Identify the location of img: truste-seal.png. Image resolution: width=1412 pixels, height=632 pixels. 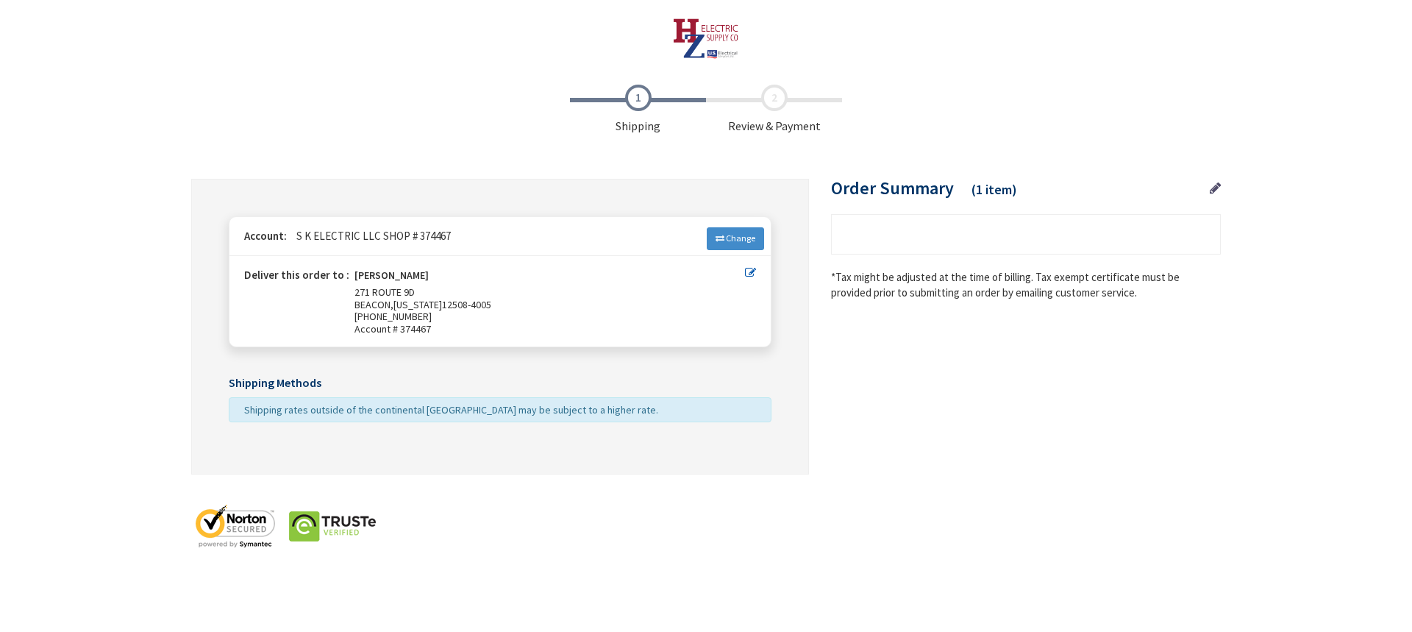
(332, 526).